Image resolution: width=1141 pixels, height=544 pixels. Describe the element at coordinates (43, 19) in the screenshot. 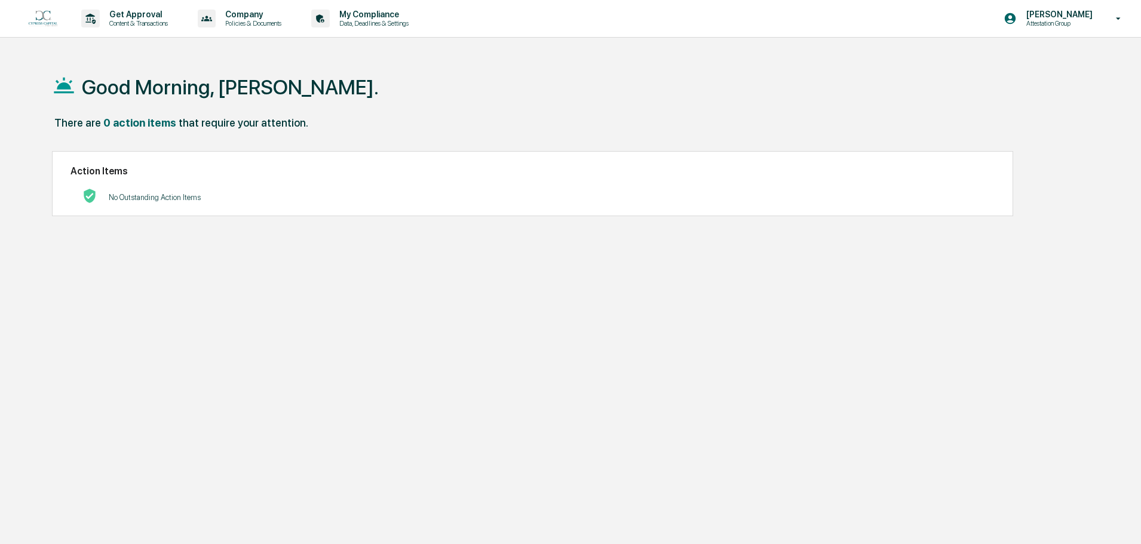

I see `img: logo` at that location.